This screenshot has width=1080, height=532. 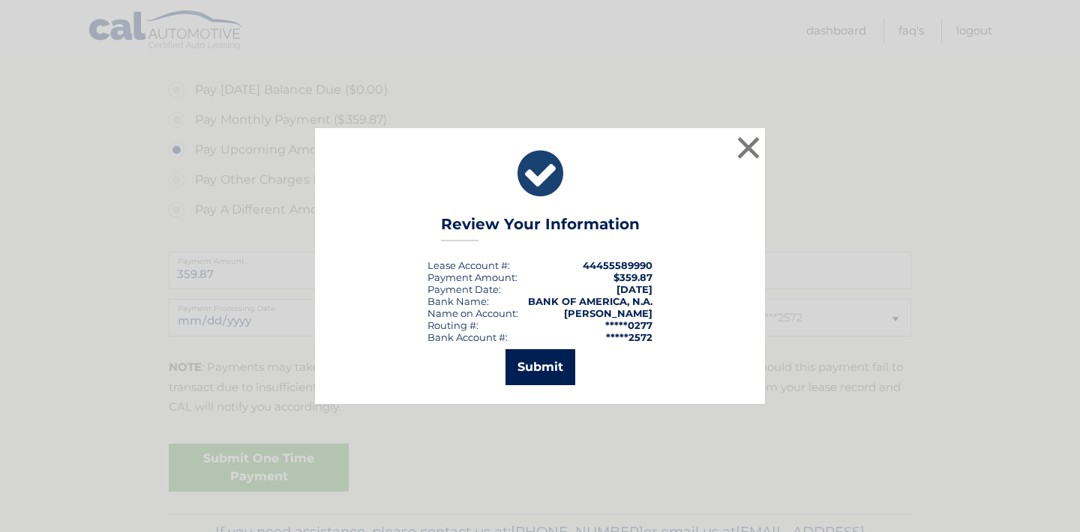 What do you see at coordinates (590, 301) in the screenshot?
I see `strong: BANK OF AMERICA, N.A.` at bounding box center [590, 301].